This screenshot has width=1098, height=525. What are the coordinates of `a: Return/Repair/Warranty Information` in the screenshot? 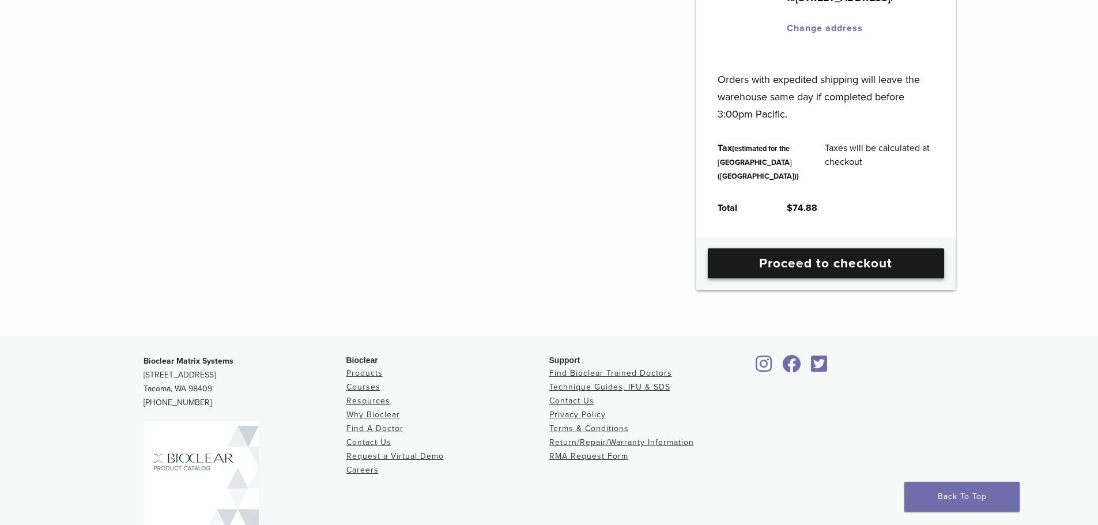 It's located at (621, 442).